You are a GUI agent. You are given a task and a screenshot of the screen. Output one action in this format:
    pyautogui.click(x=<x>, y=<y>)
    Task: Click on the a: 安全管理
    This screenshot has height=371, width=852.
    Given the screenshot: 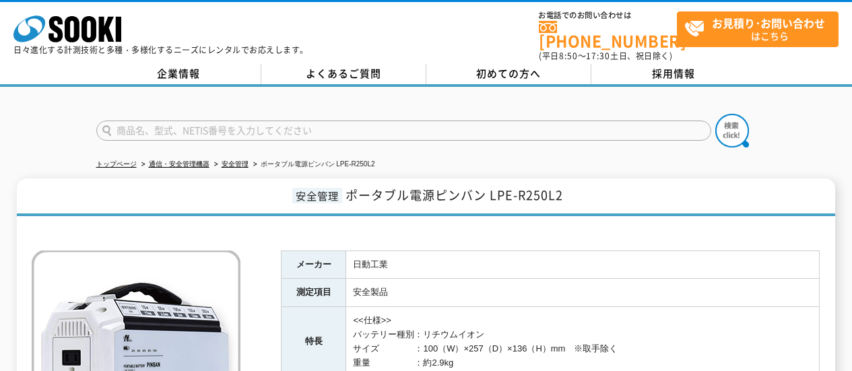 What is the action you would take?
    pyautogui.click(x=235, y=164)
    